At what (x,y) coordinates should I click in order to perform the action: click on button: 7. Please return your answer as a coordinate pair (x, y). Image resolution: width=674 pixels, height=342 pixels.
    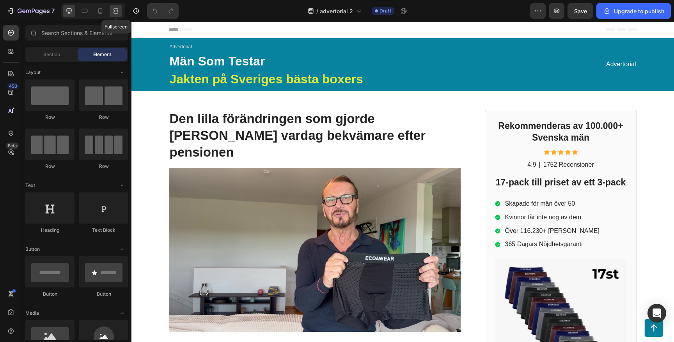
    Looking at the image, I should click on (30, 11).